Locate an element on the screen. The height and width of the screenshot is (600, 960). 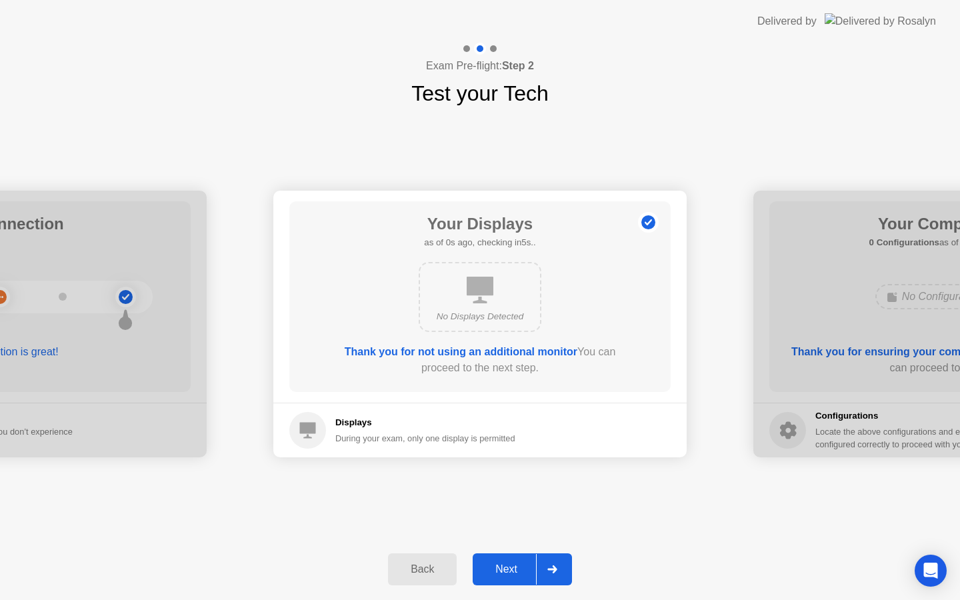
h5: as of 0s ago, checking in5s.. is located at coordinates (479, 243).